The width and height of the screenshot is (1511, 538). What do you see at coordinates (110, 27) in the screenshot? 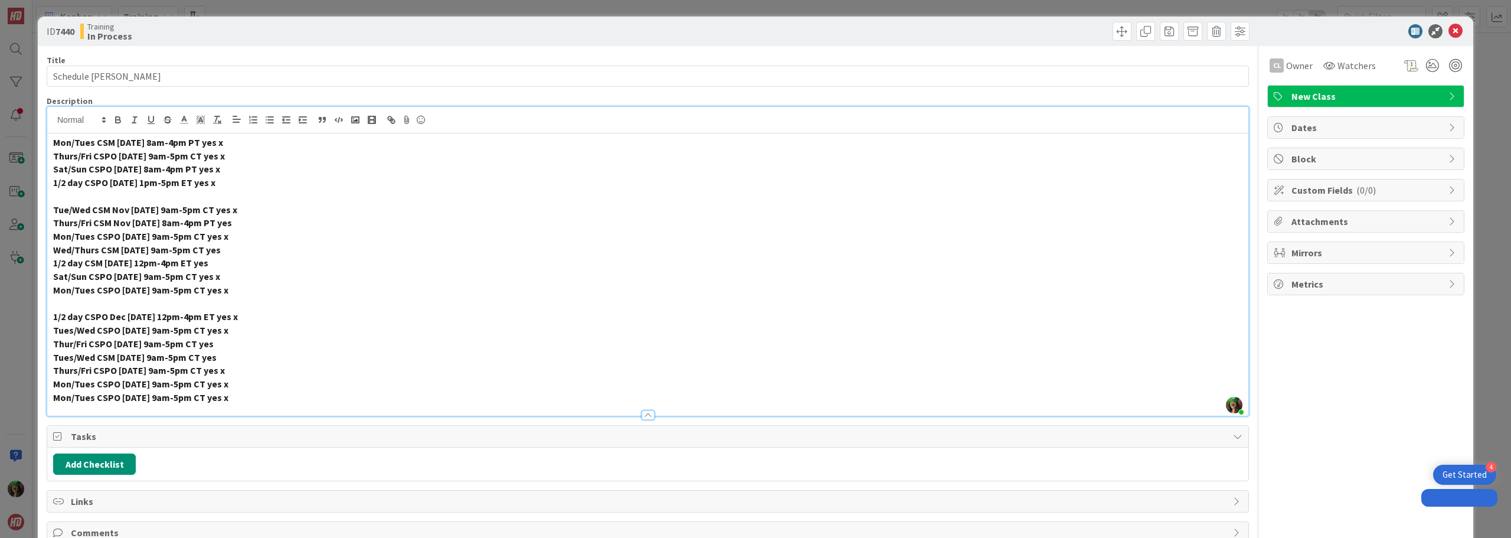
I see `span: Training` at bounding box center [110, 27].